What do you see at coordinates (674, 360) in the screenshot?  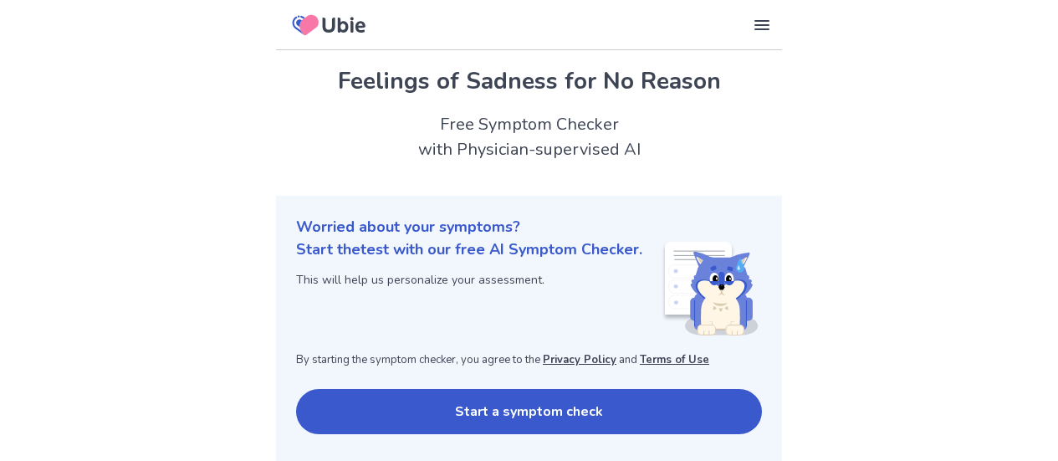 I see `a: Terms of Use` at bounding box center [674, 360].